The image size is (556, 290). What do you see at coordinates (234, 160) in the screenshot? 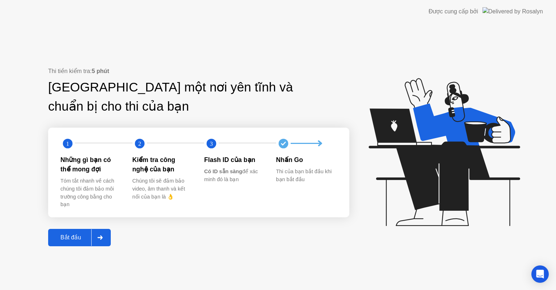
I see `div: Flash ID của bạn` at bounding box center [234, 160].